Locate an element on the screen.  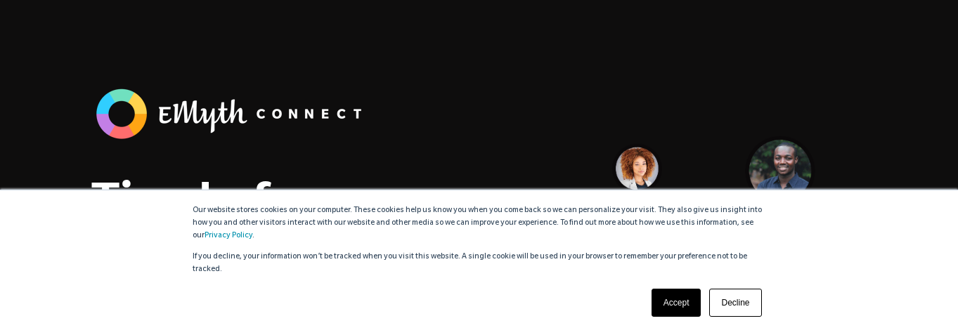
a: Decline is located at coordinates (735, 303).